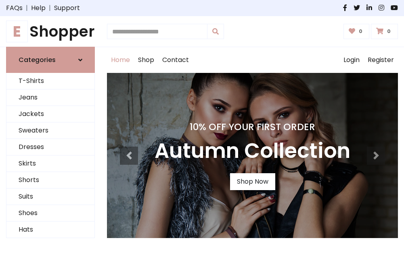  Describe the element at coordinates (252, 182) in the screenshot. I see `a: Shop Now` at that location.